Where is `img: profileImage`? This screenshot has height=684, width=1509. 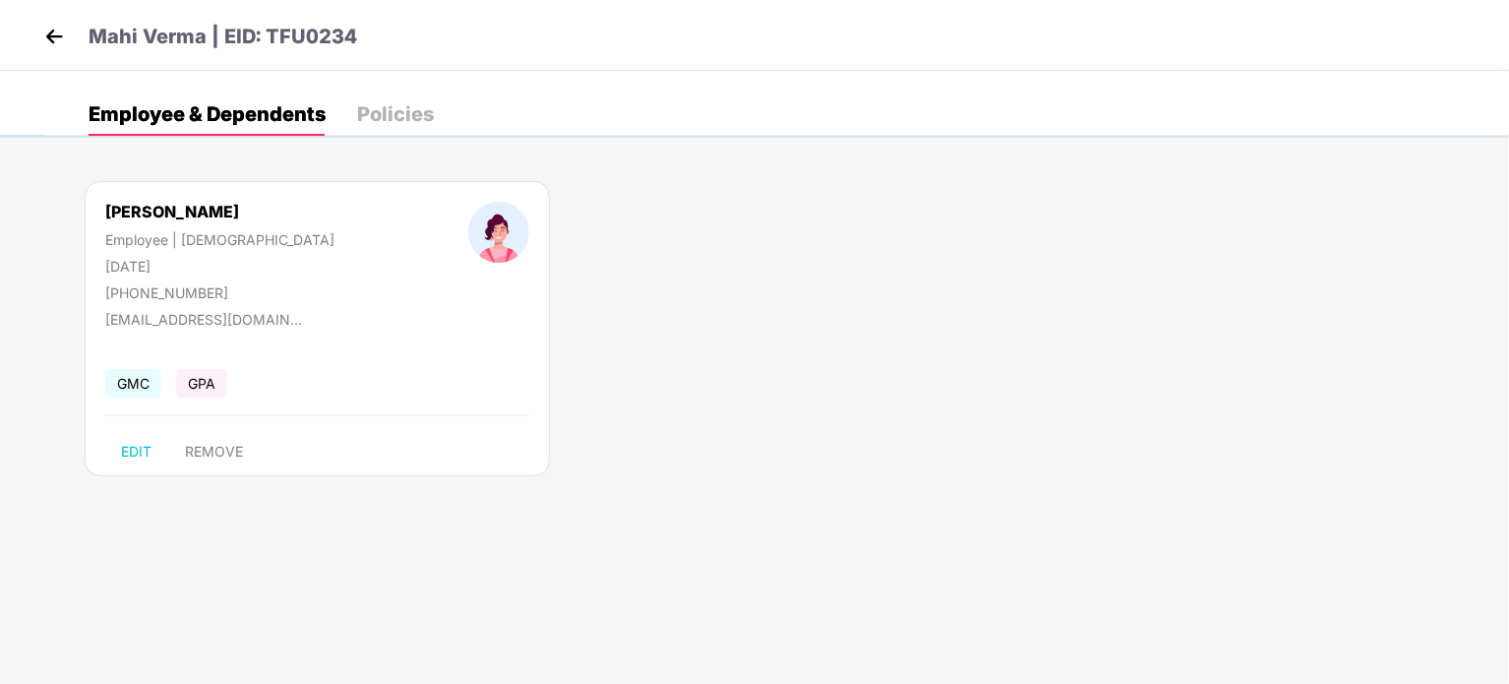 img: profileImage is located at coordinates (499, 232).